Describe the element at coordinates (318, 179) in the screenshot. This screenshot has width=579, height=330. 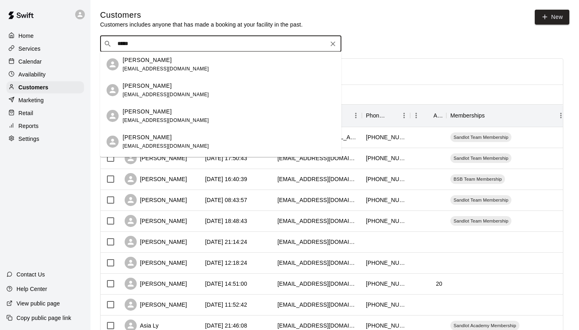
I see `div: bsutter25@yahoo.com` at that location.